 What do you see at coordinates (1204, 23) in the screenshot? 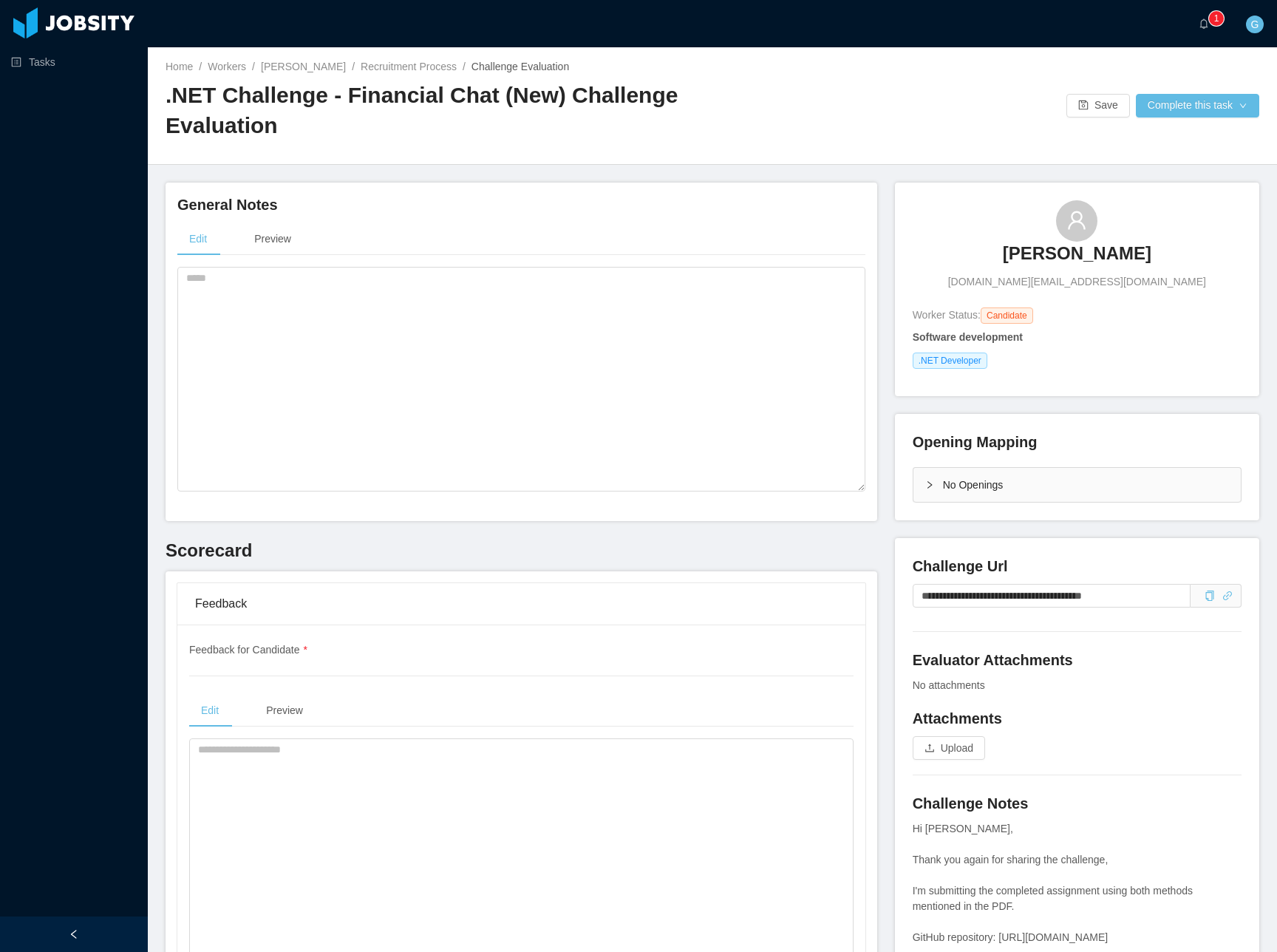
I see `i: icon: bell` at bounding box center [1204, 23].